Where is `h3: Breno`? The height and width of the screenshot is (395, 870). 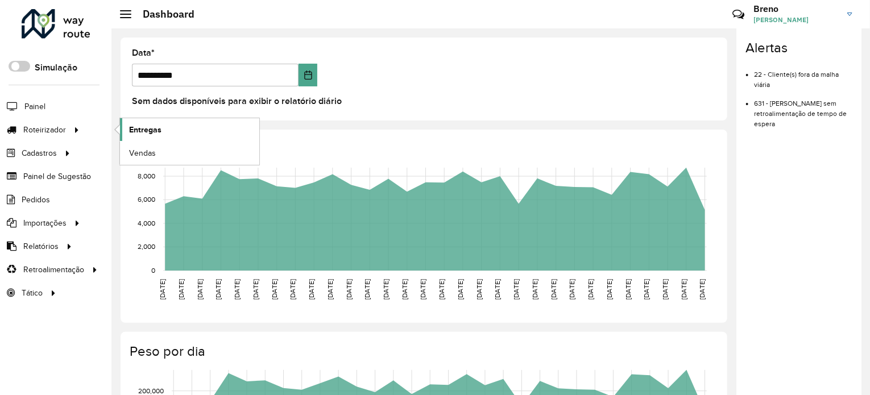
h3: Breno is located at coordinates (797, 9).